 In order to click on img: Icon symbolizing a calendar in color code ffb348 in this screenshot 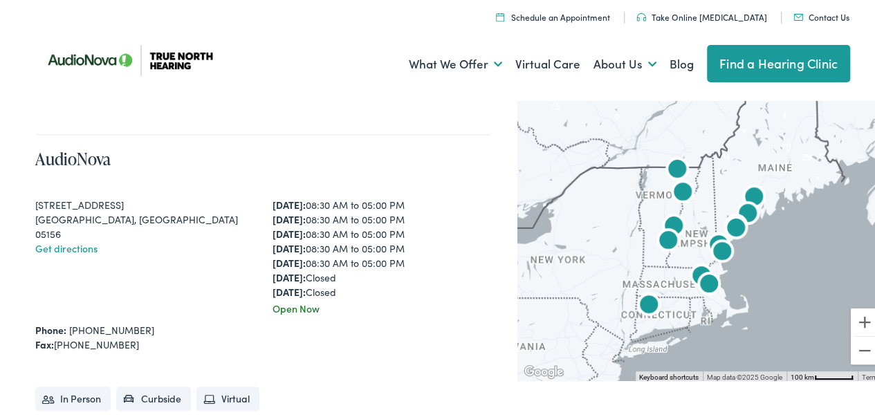, I will do `click(500, 14)`.